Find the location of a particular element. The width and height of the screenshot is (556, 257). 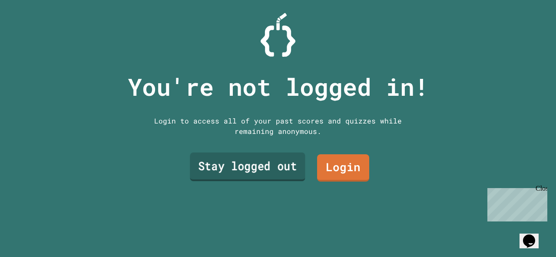

img: Logo.svg is located at coordinates (278, 35).